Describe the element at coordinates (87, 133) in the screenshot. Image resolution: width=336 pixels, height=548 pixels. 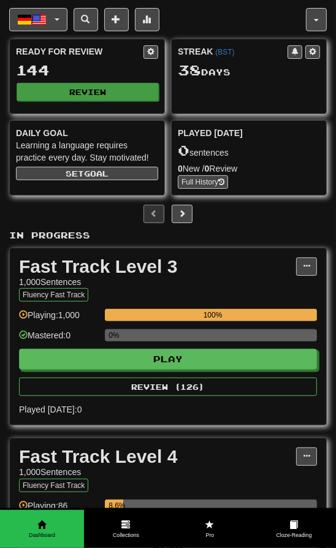
I see `div: Daily Goal` at that location.